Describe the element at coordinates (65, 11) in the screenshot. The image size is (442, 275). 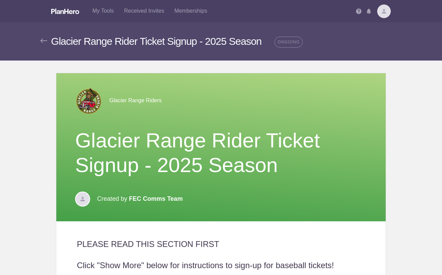
I see `img: Logo white planhero` at that location.